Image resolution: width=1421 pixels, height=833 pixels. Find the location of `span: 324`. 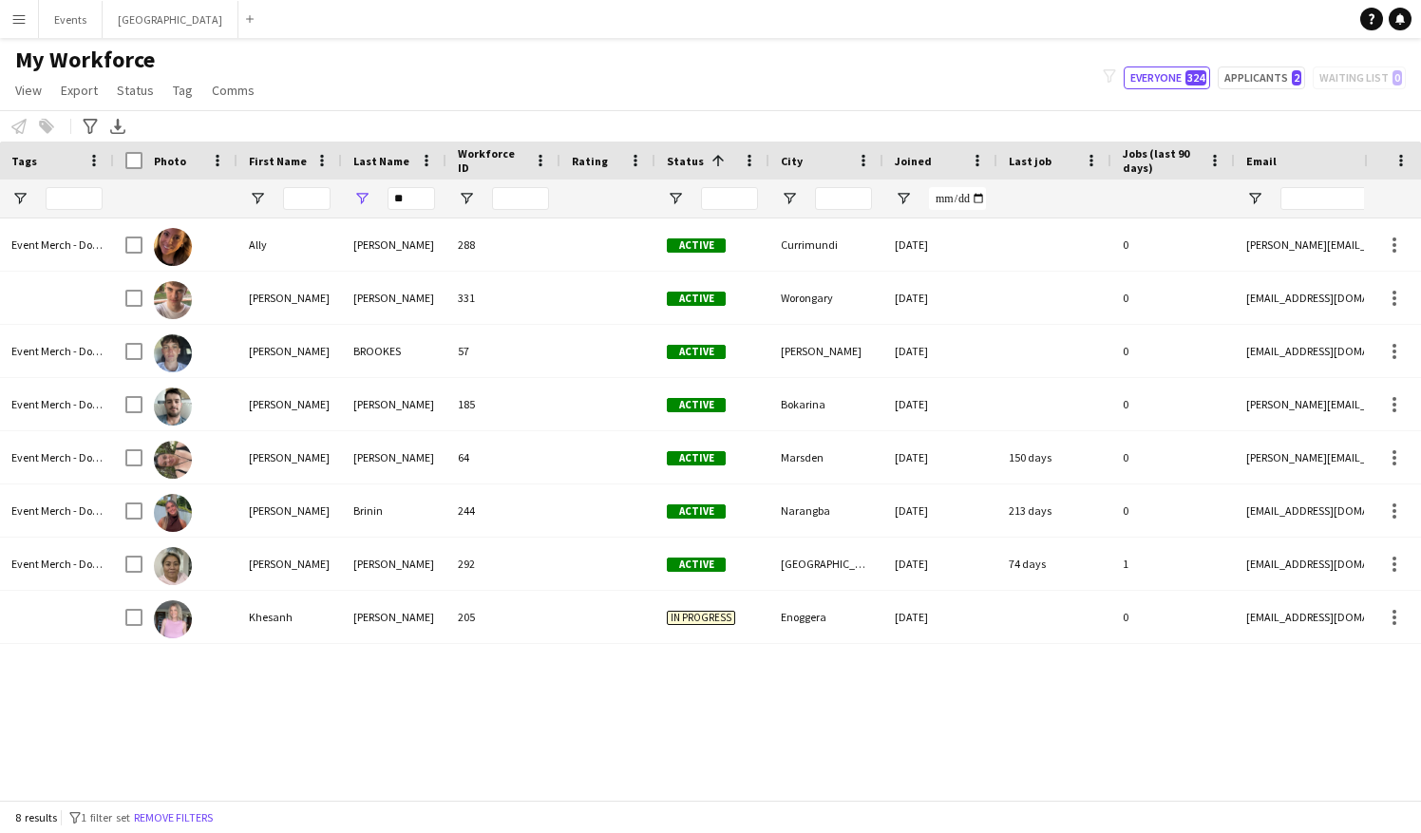

span: 324 is located at coordinates (1196, 78).